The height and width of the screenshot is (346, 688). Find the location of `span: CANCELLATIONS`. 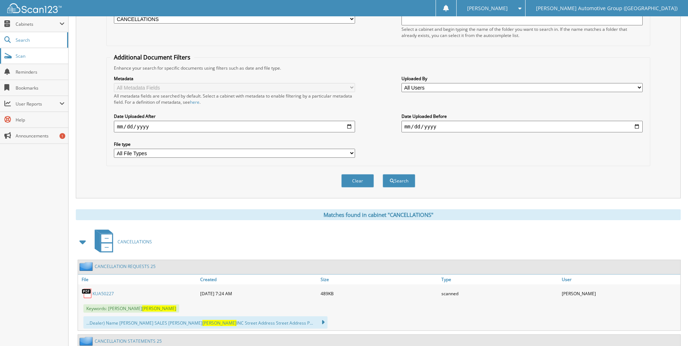

span: CANCELLATIONS is located at coordinates (135, 242).